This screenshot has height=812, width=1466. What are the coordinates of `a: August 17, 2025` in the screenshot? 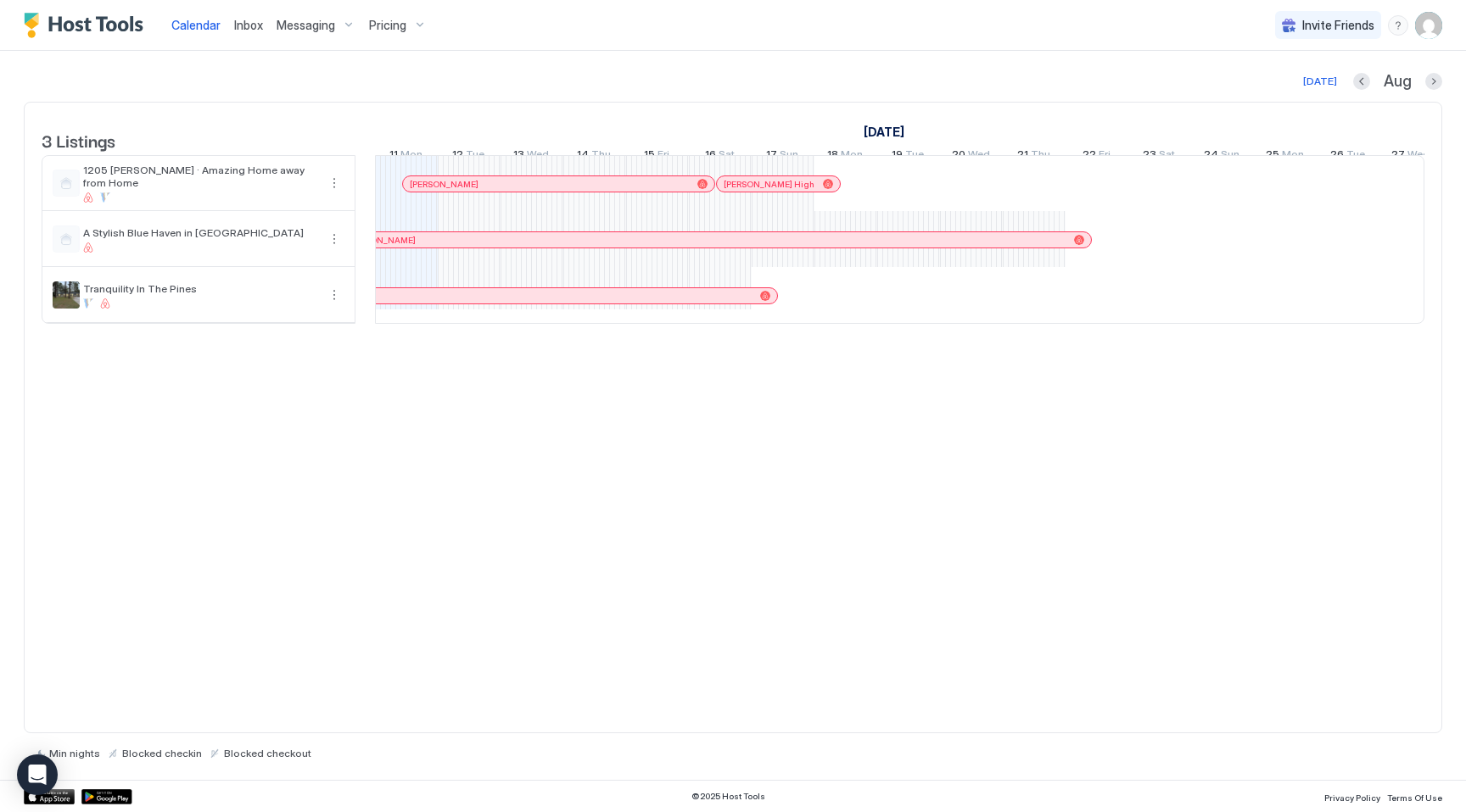 It's located at (783, 156).